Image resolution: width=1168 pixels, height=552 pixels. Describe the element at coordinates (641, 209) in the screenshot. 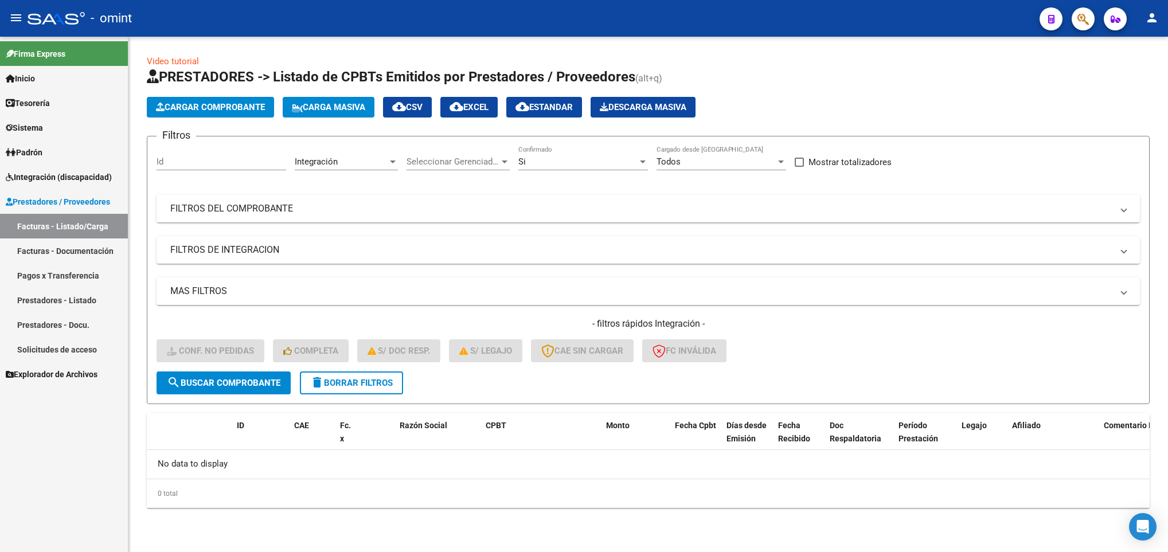

I see `mat-panel-title: FILTROS DEL COMPROBANTE` at that location.